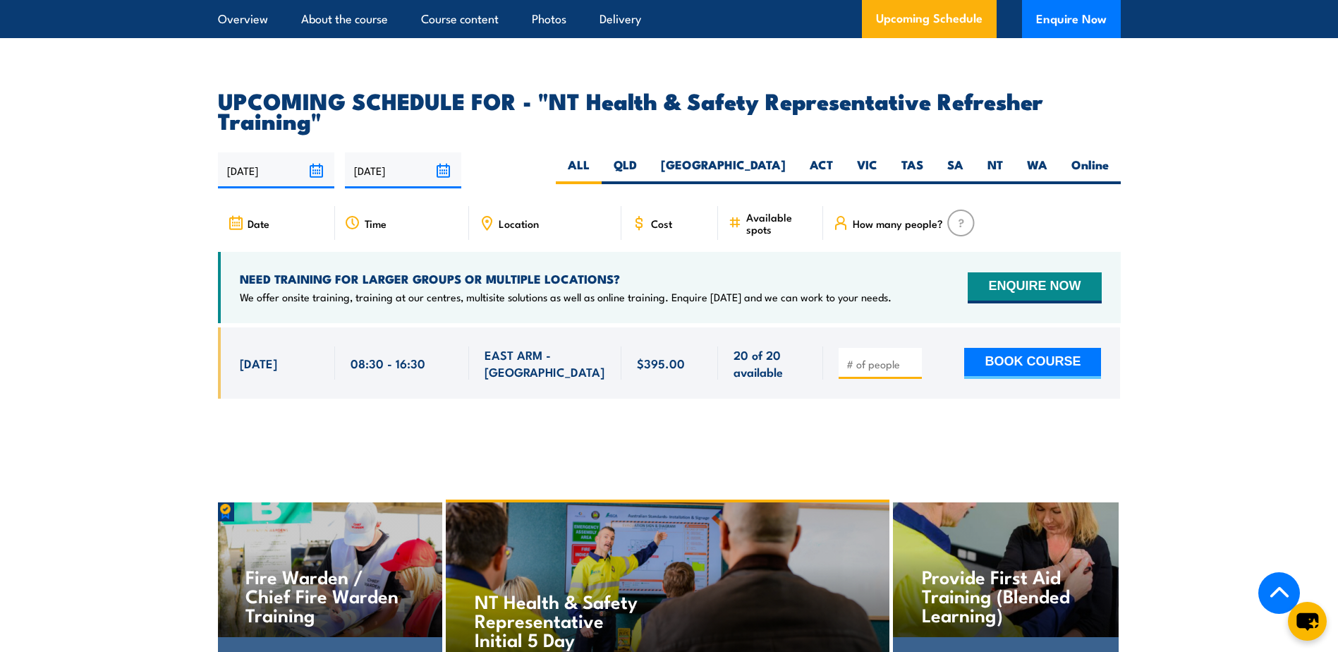 The height and width of the screenshot is (652, 1338). Describe the element at coordinates (519, 223) in the screenshot. I see `span: Location` at that location.